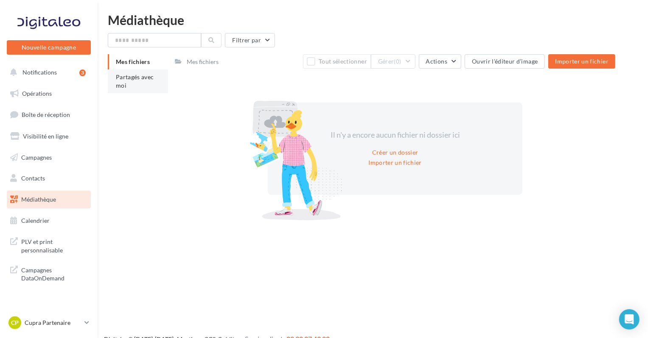 This screenshot has height=338, width=648. Describe the element at coordinates (33, 178) in the screenshot. I see `span: Contacts` at that location.